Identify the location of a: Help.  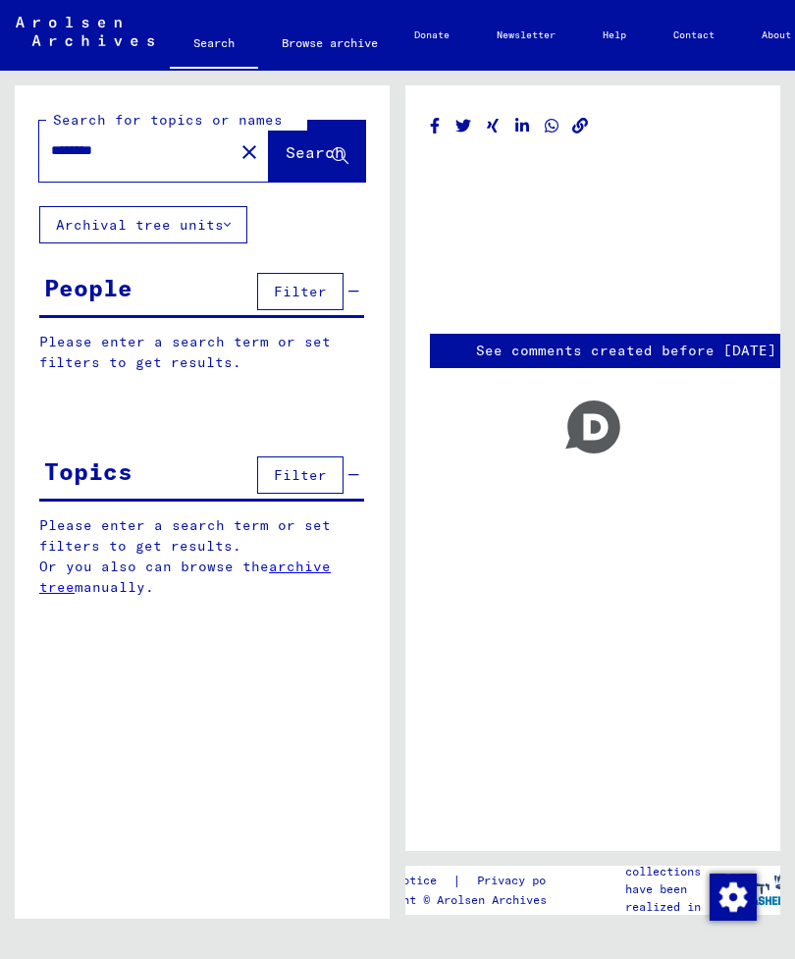
(614, 35).